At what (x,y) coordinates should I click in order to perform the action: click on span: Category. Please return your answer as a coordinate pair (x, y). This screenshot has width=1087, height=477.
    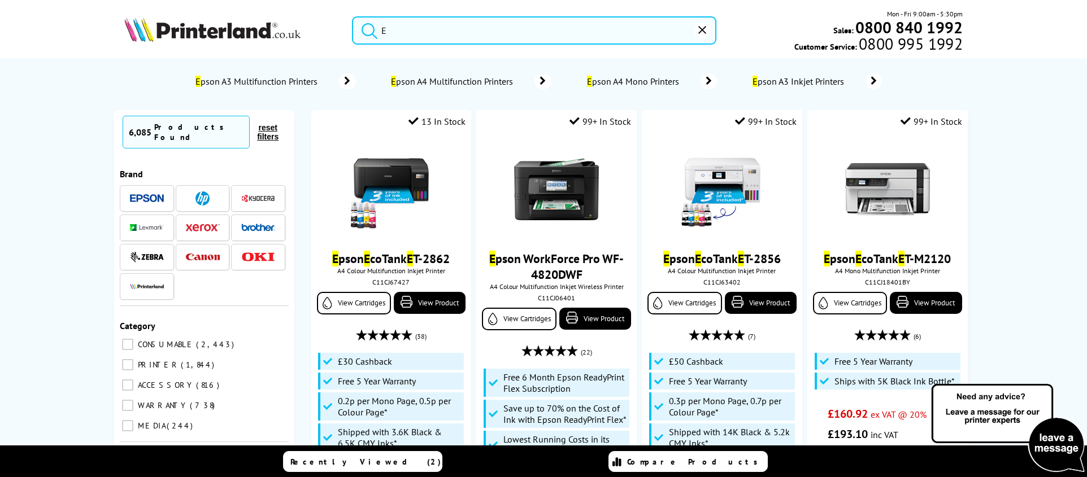
    Looking at the image, I should click on (137, 326).